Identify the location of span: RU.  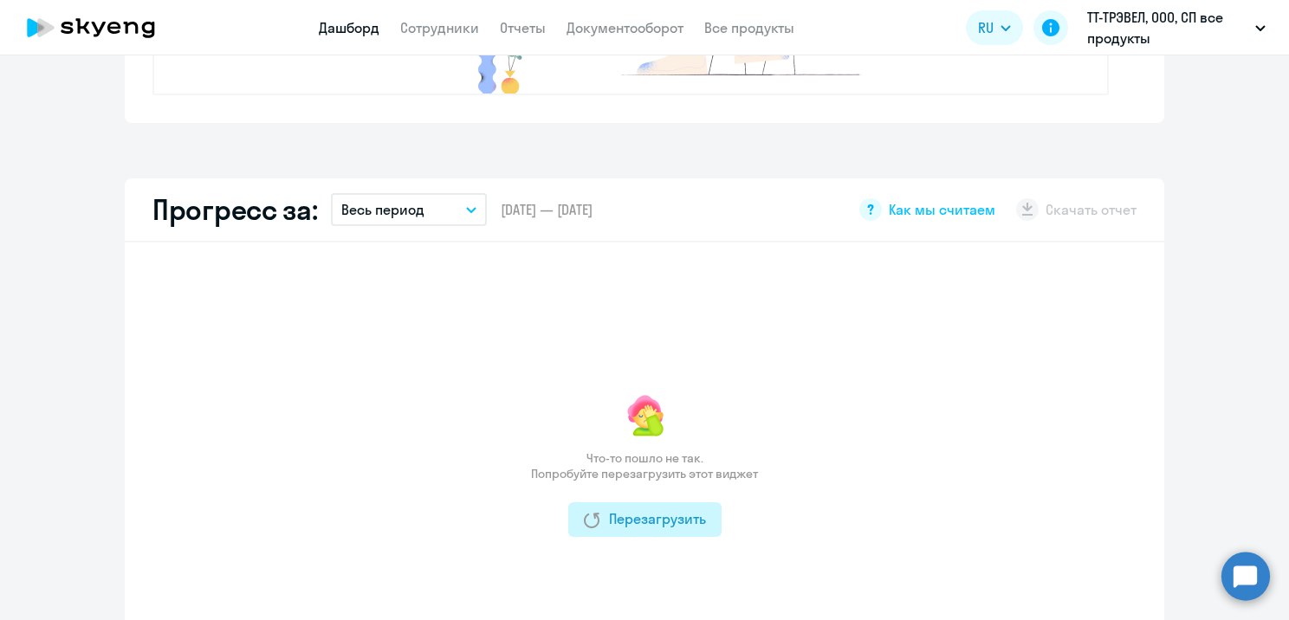
(986, 28).